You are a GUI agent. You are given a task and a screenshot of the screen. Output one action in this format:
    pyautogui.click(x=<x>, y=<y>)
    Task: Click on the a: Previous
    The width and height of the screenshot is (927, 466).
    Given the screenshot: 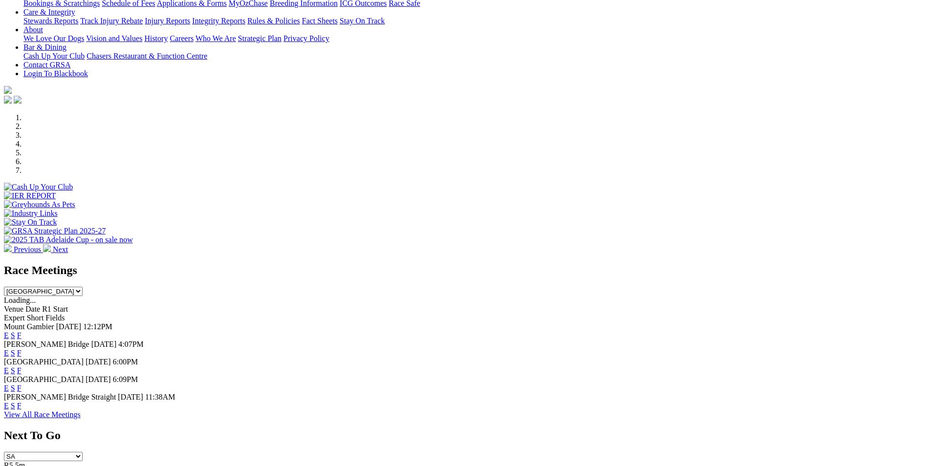 What is the action you would take?
    pyautogui.click(x=23, y=249)
    